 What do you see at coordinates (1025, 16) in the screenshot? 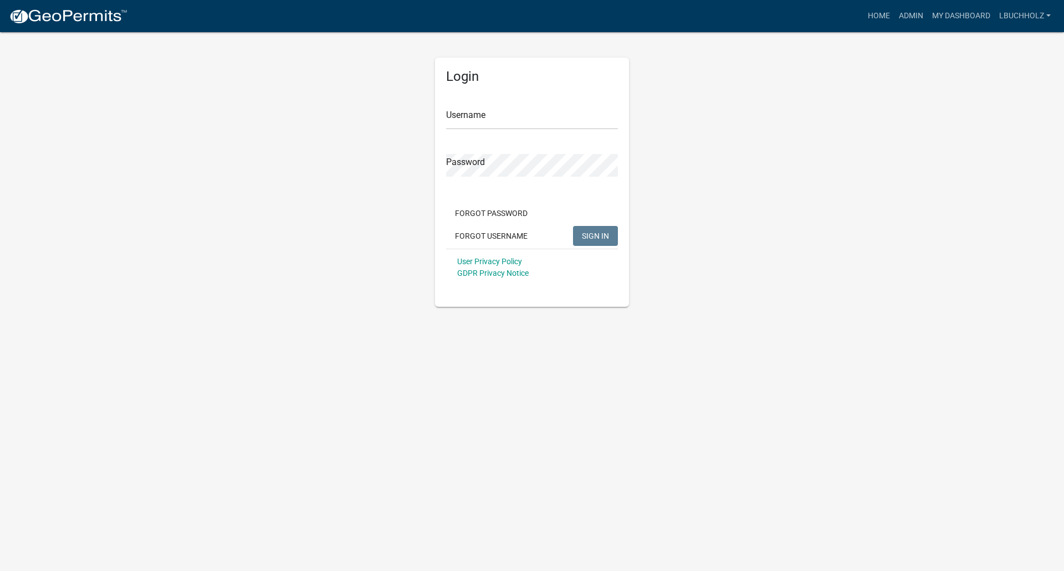
I see `a: lbuchholz` at bounding box center [1025, 16].